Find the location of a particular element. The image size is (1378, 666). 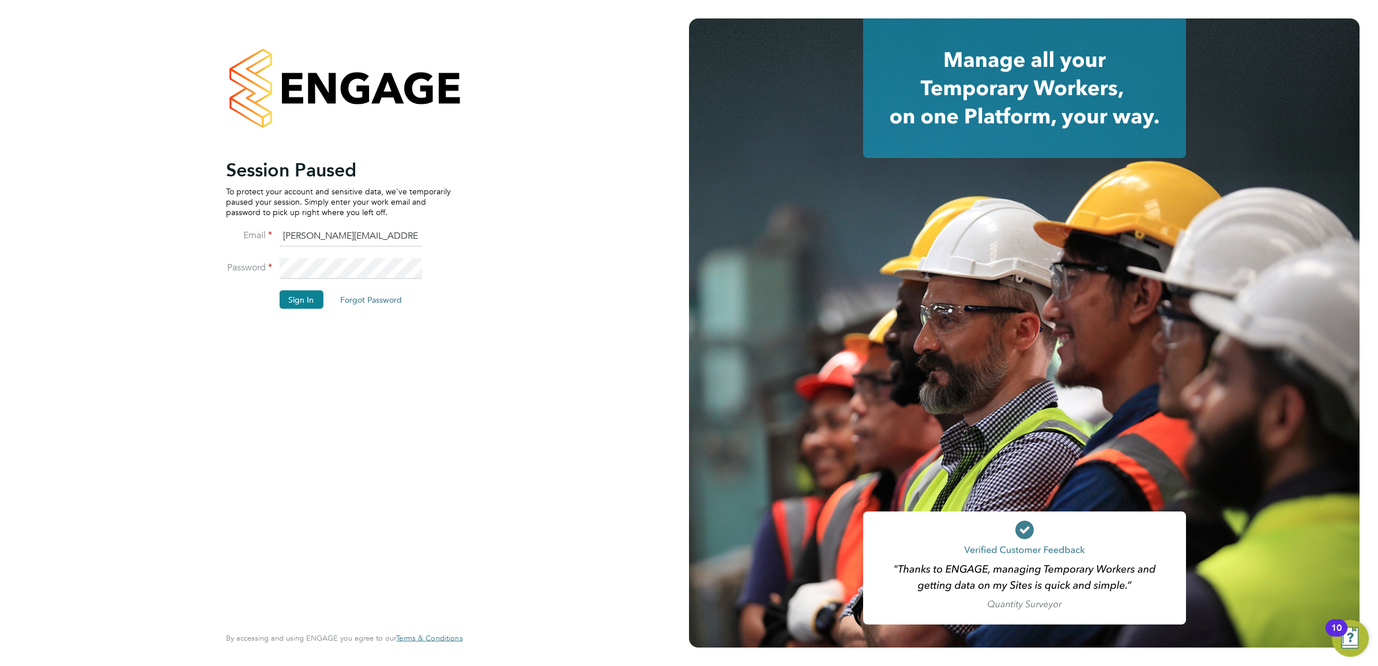

span: Terms & Conditions is located at coordinates (429, 637).